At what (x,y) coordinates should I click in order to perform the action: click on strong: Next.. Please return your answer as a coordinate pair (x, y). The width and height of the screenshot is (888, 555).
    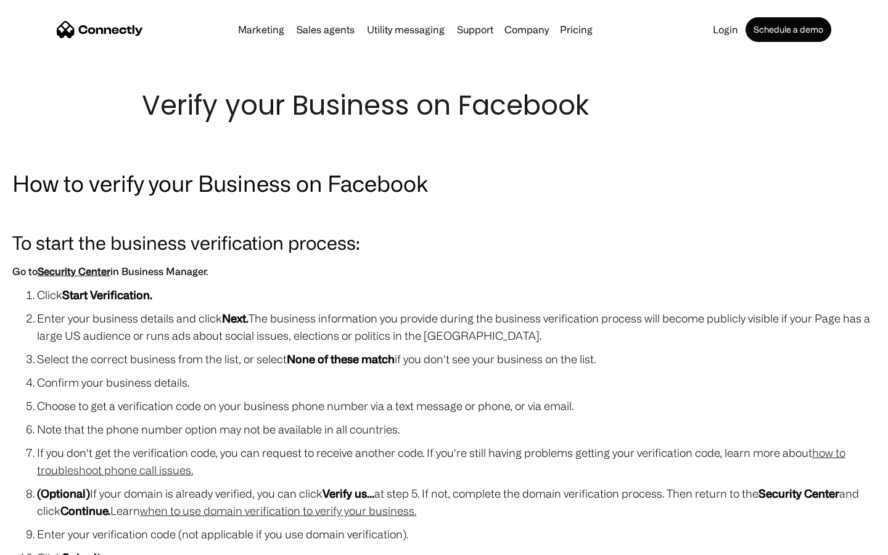
    Looking at the image, I should click on (235, 318).